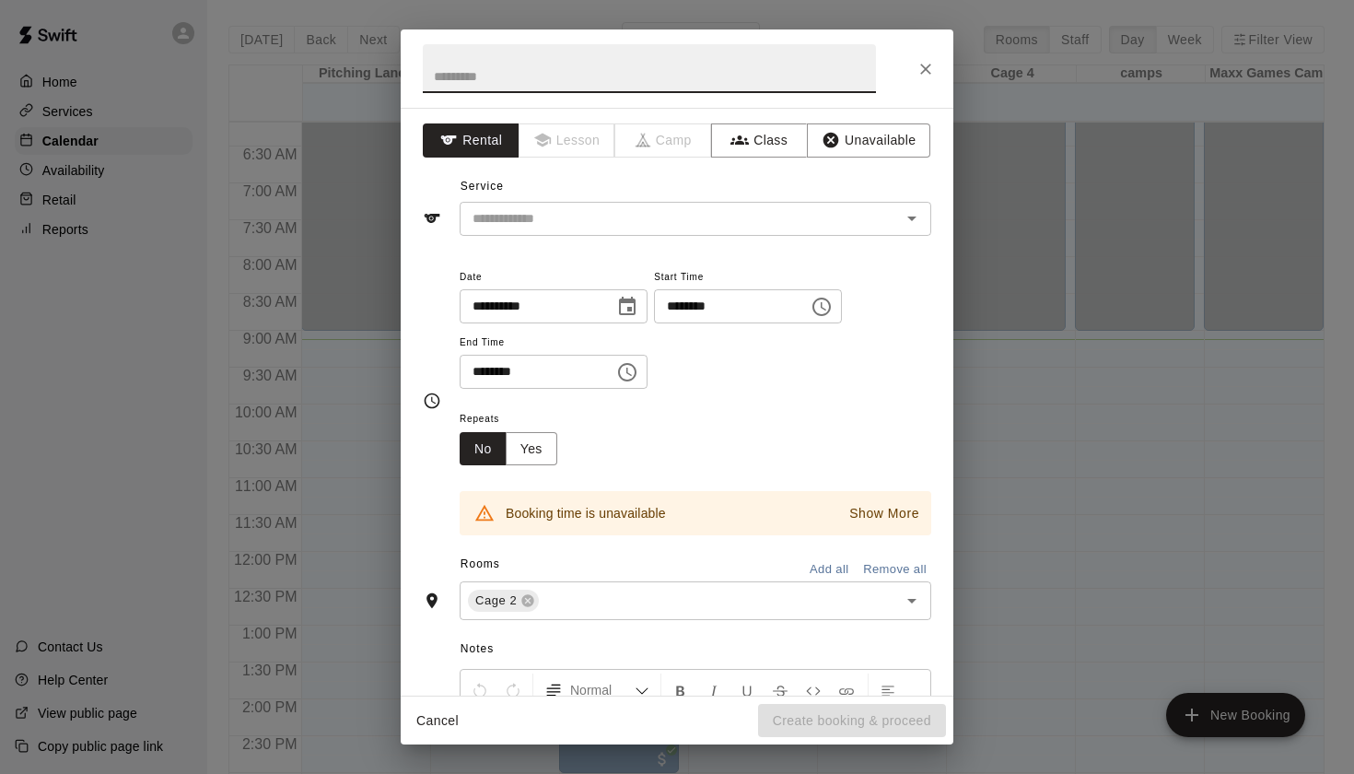  I want to click on svg: Rooms, so click(432, 601).